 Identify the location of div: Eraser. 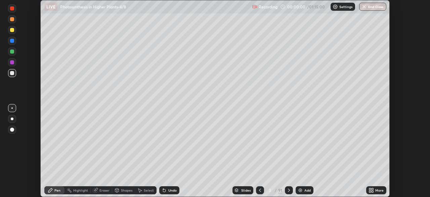
(104, 190).